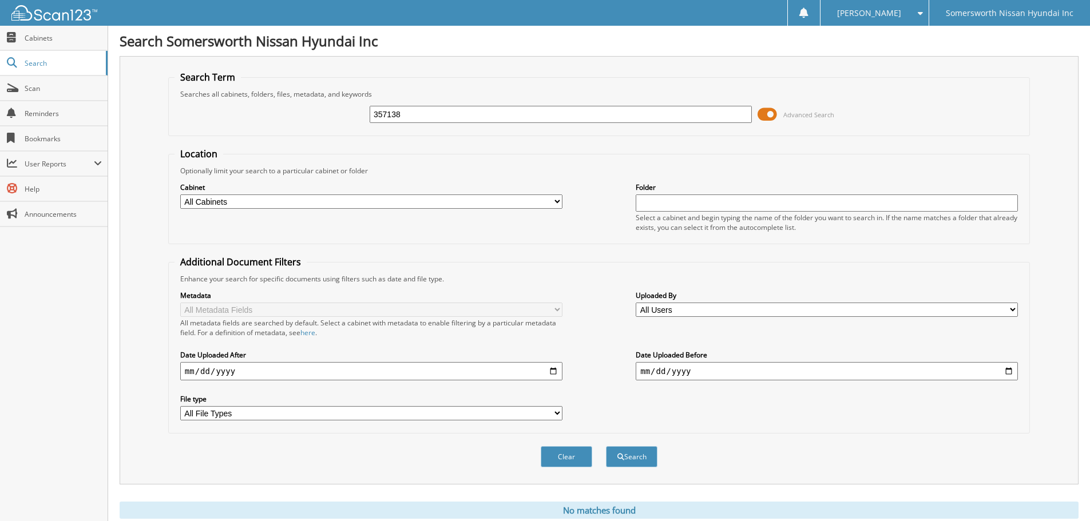 The width and height of the screenshot is (1090, 521). Describe the element at coordinates (63, 38) in the screenshot. I see `span: Cabinets` at that location.